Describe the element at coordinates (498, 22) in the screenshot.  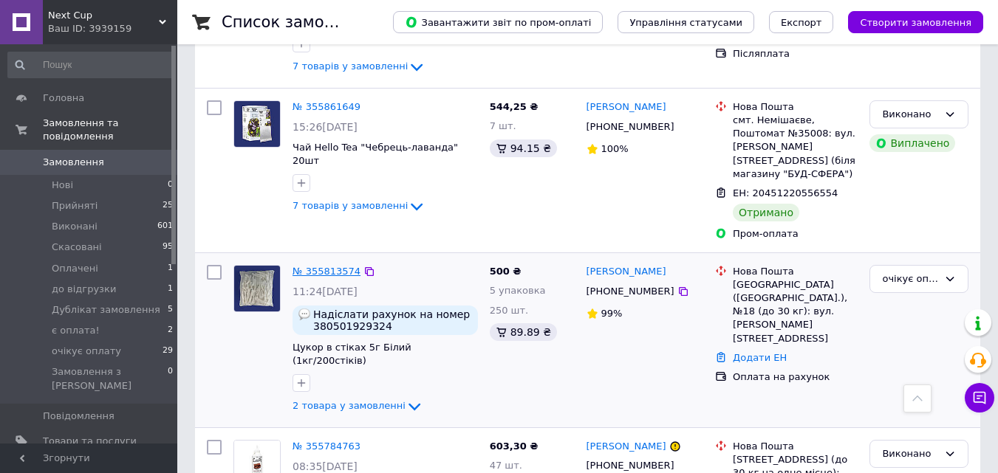
I see `button: Завантажити звіт по пром-оплаті` at that location.